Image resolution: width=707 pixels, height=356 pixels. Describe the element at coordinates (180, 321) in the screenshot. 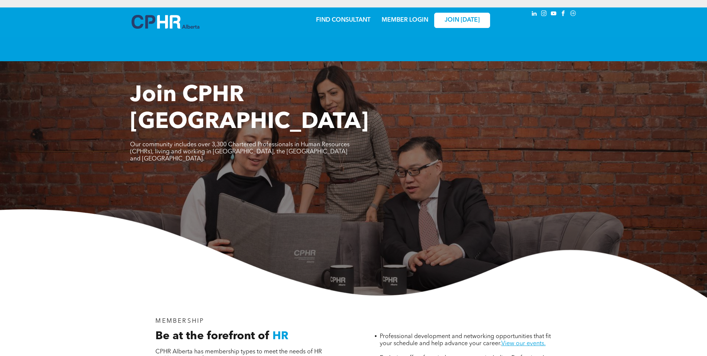

I see `span: MEMBERSHIP` at that location.